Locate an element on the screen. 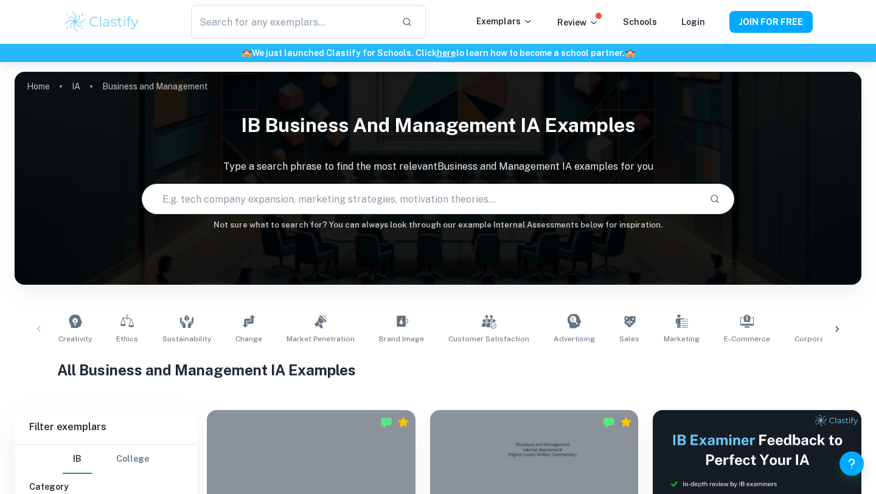 The width and height of the screenshot is (876, 494). a: Schools is located at coordinates (640, 22).